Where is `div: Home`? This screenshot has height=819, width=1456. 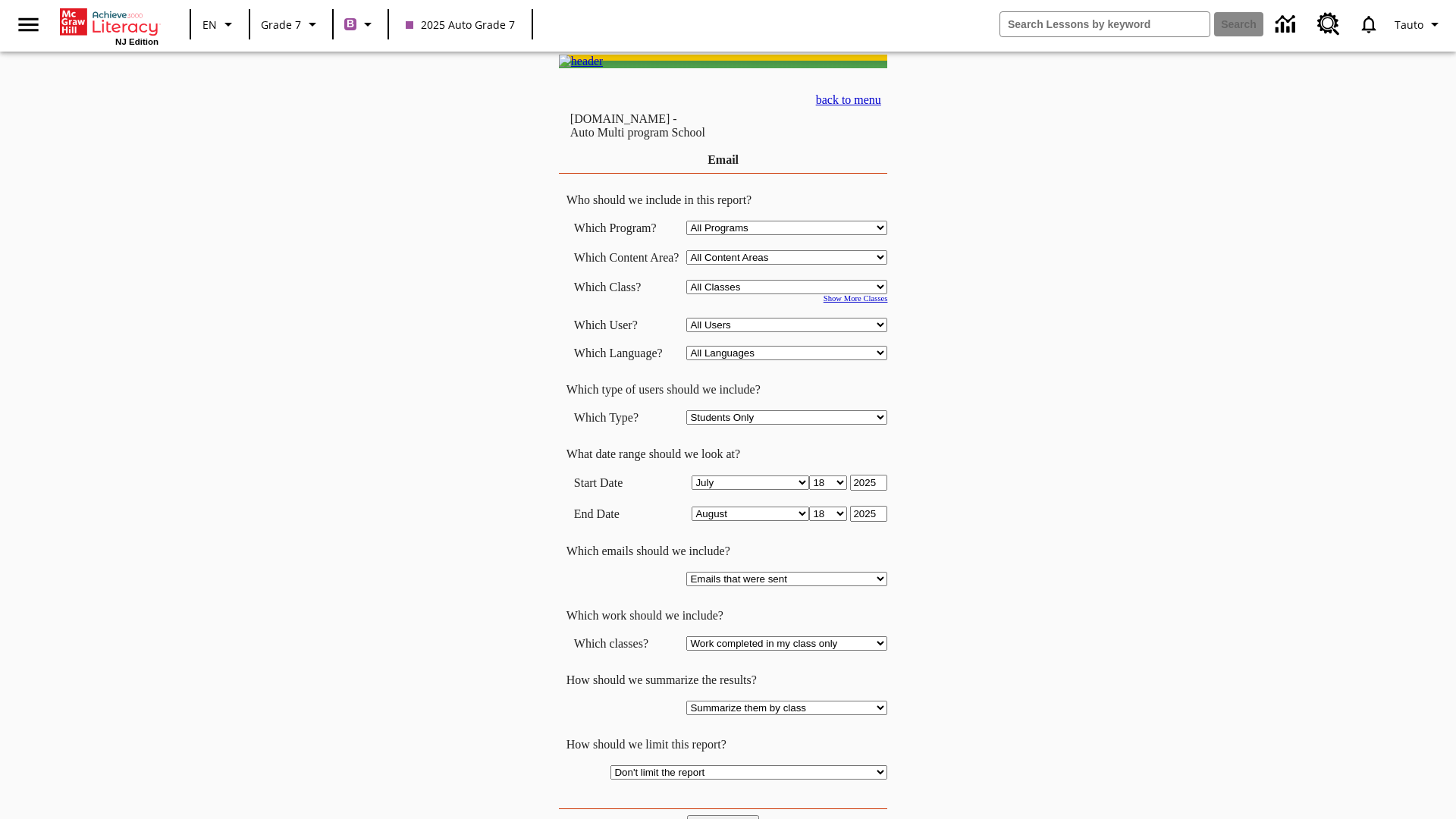 div: Home is located at coordinates (110, 26).